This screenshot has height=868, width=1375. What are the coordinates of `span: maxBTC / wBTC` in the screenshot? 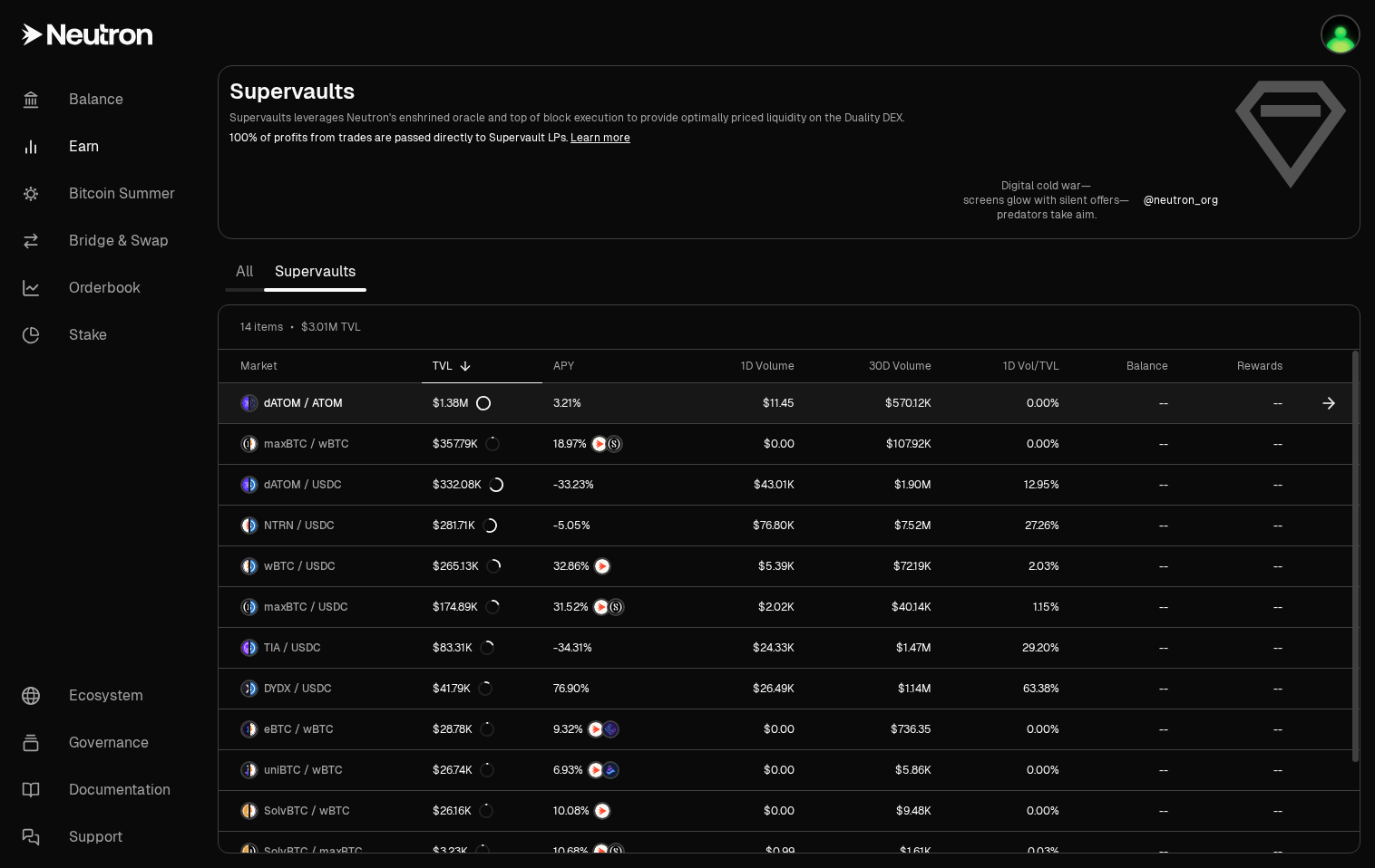 It's located at (306, 444).